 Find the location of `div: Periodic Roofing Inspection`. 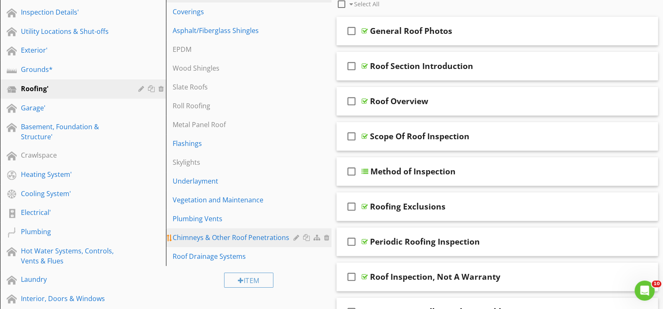

div: Periodic Roofing Inspection is located at coordinates (424, 241).